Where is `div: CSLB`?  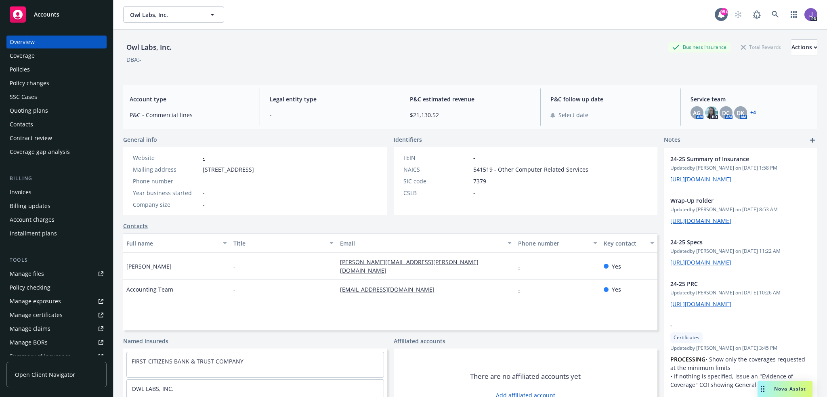 div: CSLB is located at coordinates (436, 193).